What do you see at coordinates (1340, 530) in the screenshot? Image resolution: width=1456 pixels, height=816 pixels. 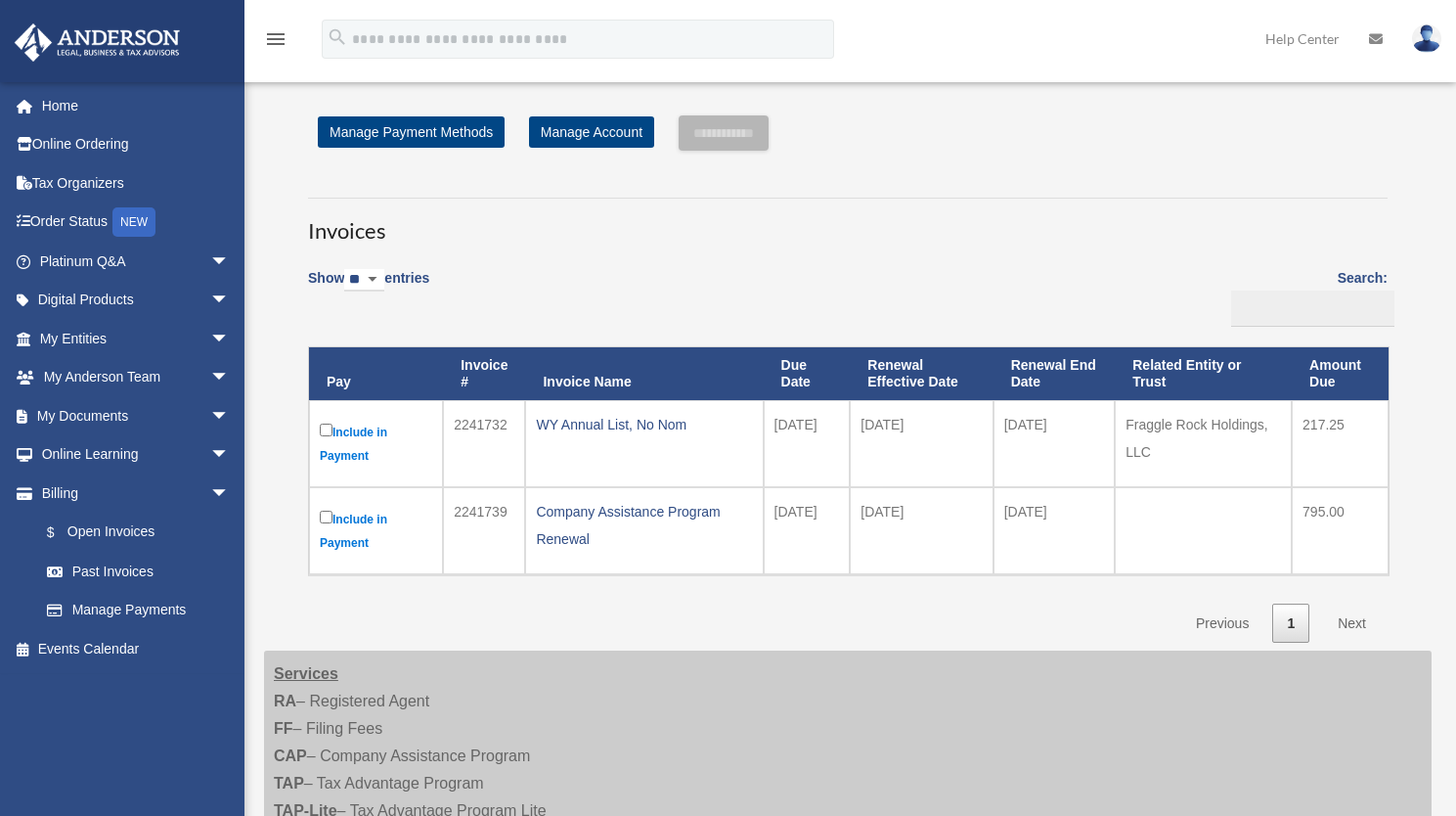 I see `td: 795.00` at bounding box center [1340, 530].